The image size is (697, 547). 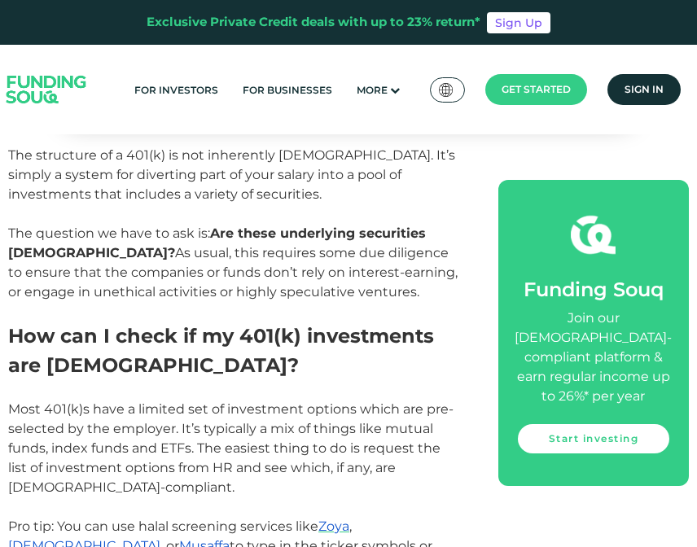 I want to click on span: Get started, so click(x=536, y=89).